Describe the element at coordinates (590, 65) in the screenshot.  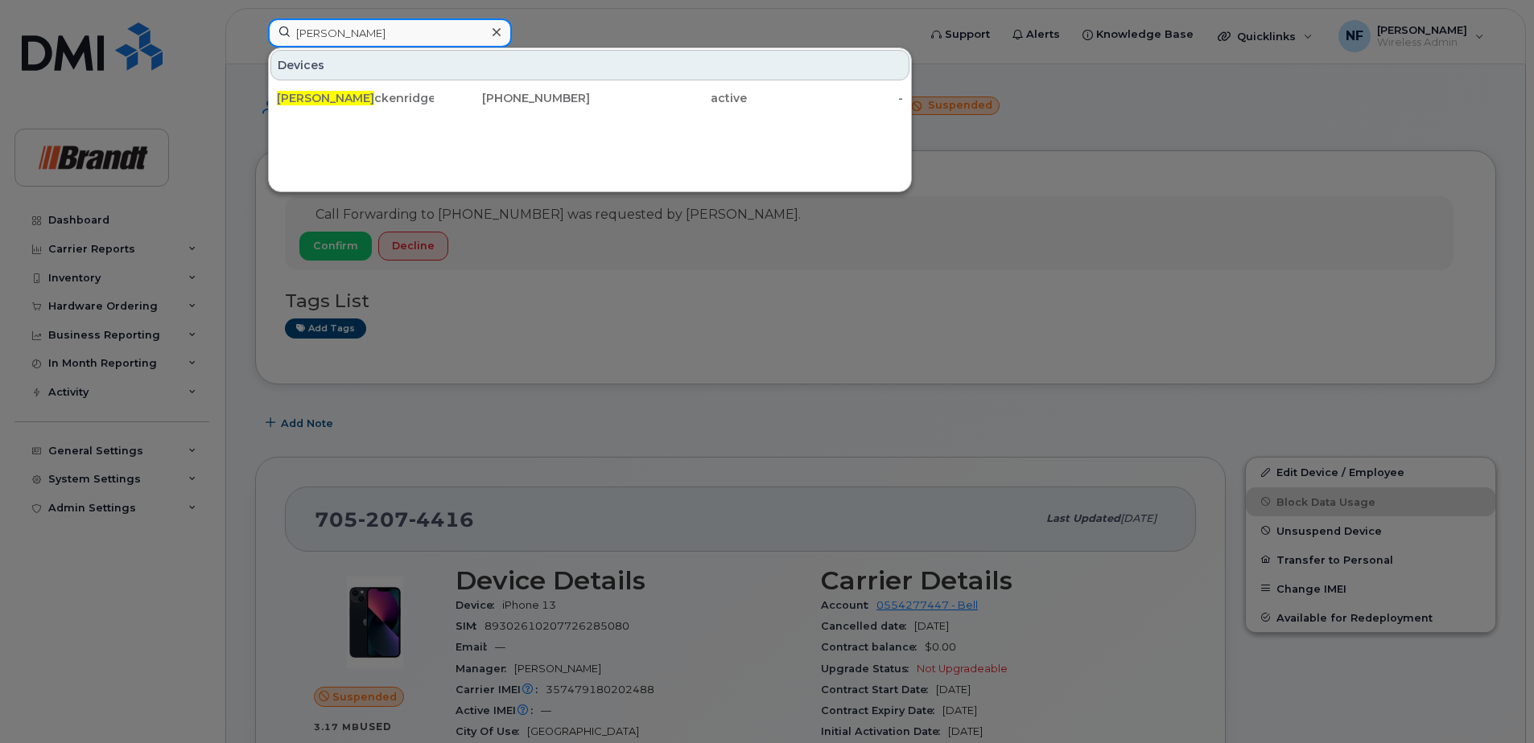
I see `div: Devices` at that location.